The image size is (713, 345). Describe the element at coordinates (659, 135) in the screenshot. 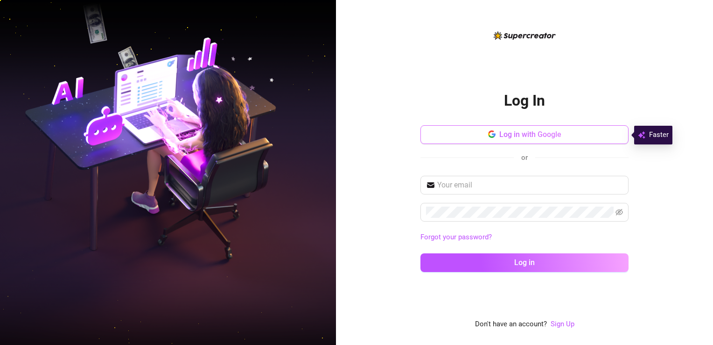

I see `span: Faster` at that location.